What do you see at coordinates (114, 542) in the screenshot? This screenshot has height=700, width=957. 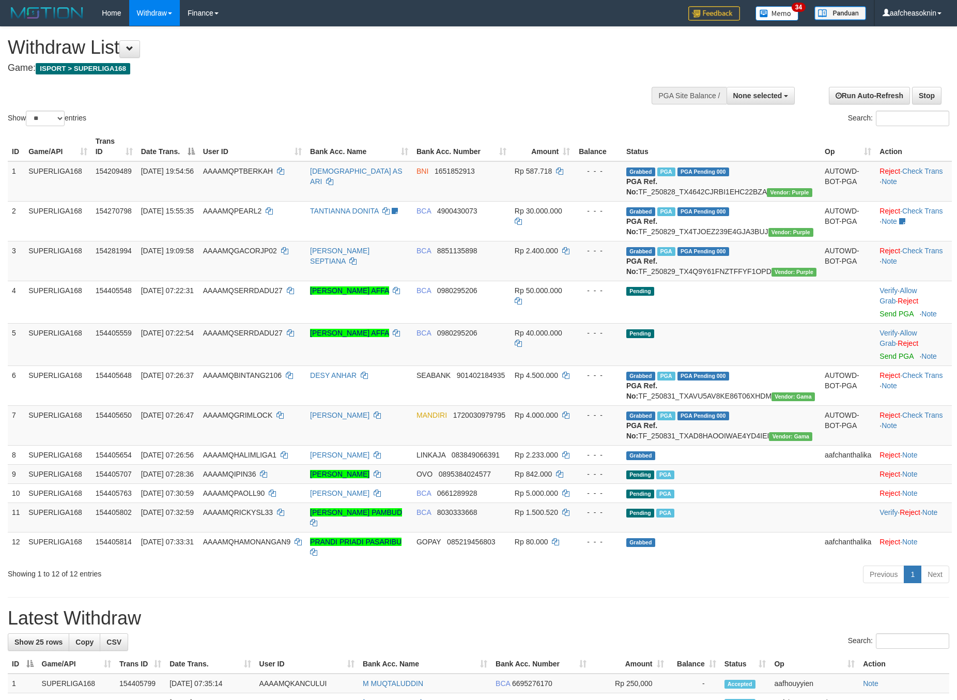 I see `span: 154405814` at bounding box center [114, 542].